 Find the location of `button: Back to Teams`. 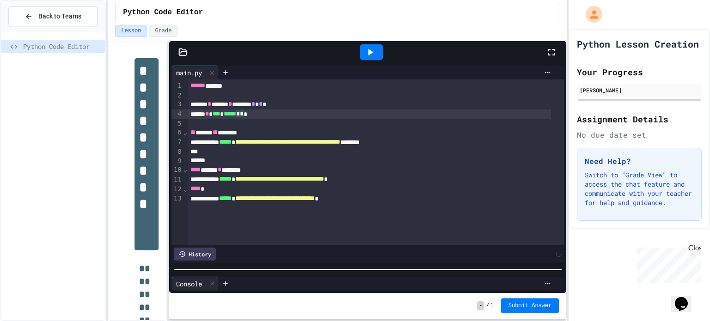

button: Back to Teams is located at coordinates (53, 16).